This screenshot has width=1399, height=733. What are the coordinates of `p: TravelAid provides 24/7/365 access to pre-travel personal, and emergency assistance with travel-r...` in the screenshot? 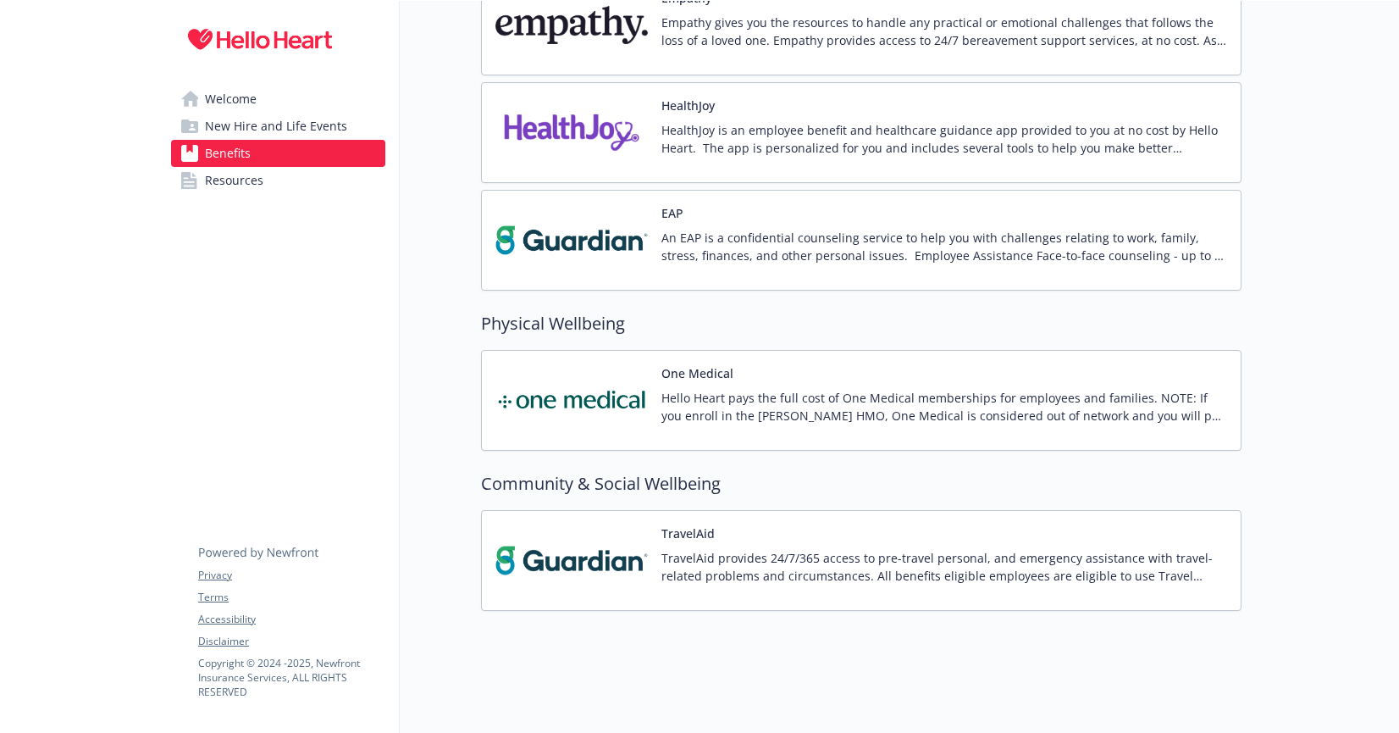 It's located at (944, 567).